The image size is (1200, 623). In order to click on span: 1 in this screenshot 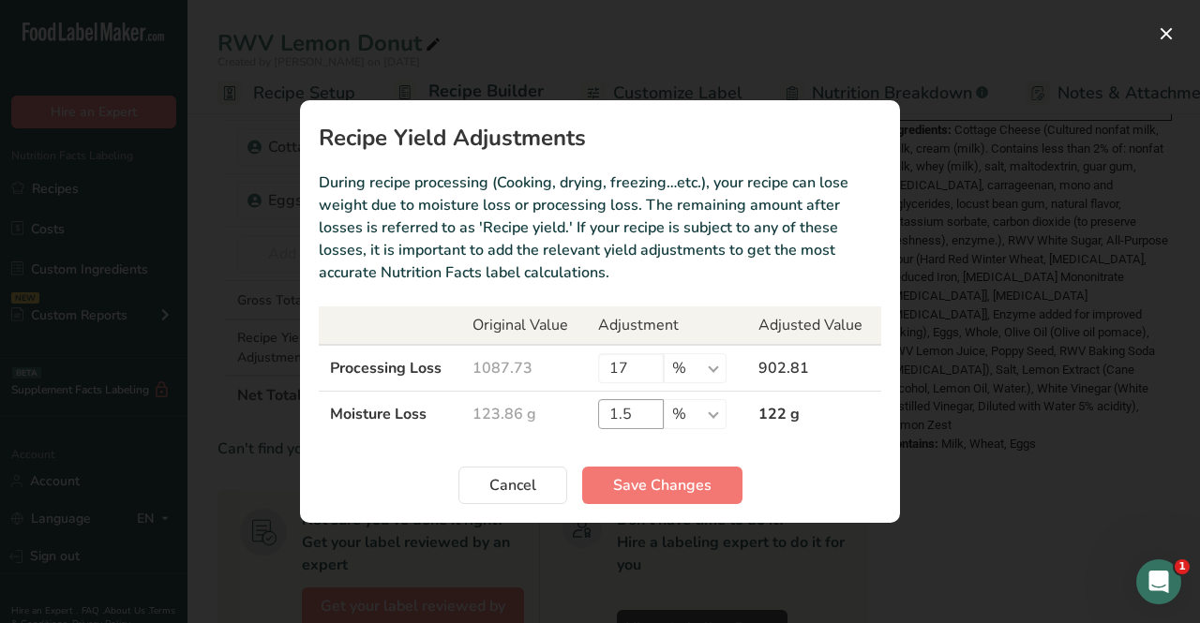, I will do `click(1182, 567)`.